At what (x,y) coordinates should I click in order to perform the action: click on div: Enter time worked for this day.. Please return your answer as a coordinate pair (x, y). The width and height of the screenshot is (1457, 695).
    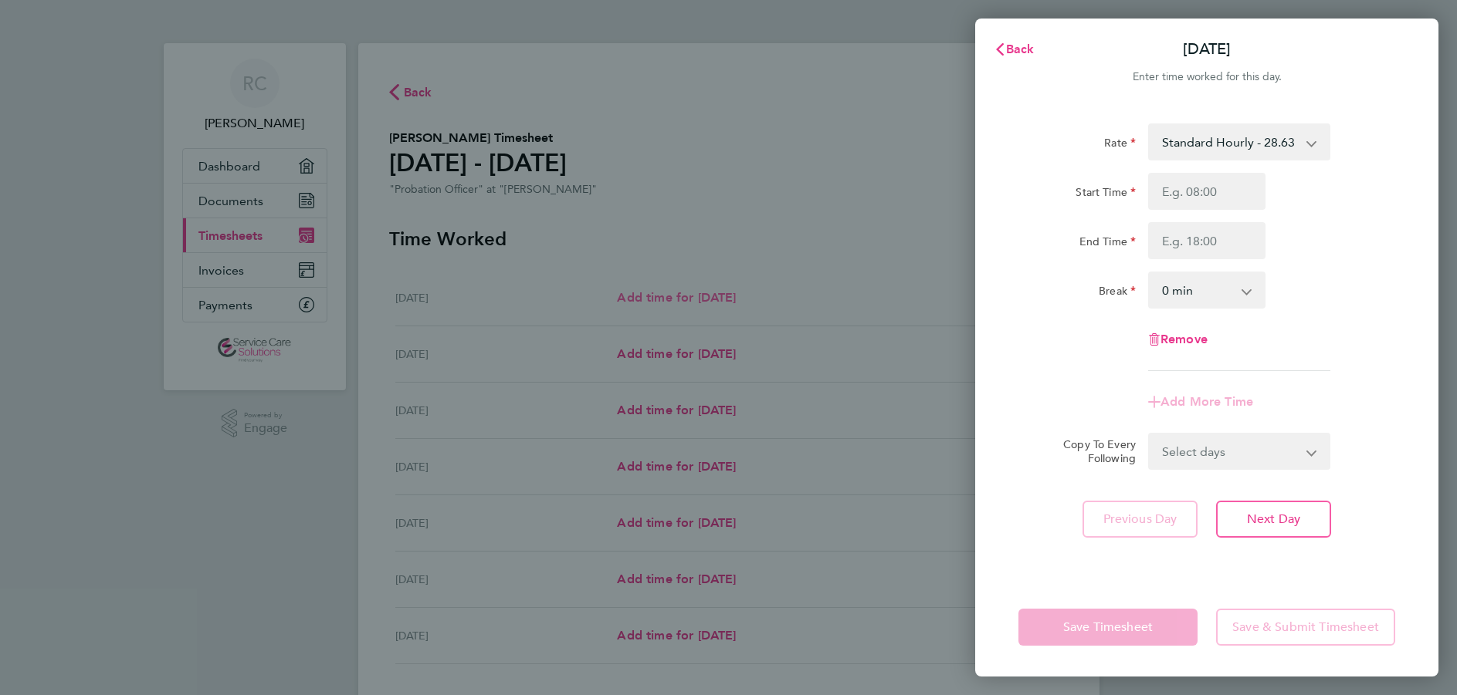
    Looking at the image, I should click on (1206, 77).